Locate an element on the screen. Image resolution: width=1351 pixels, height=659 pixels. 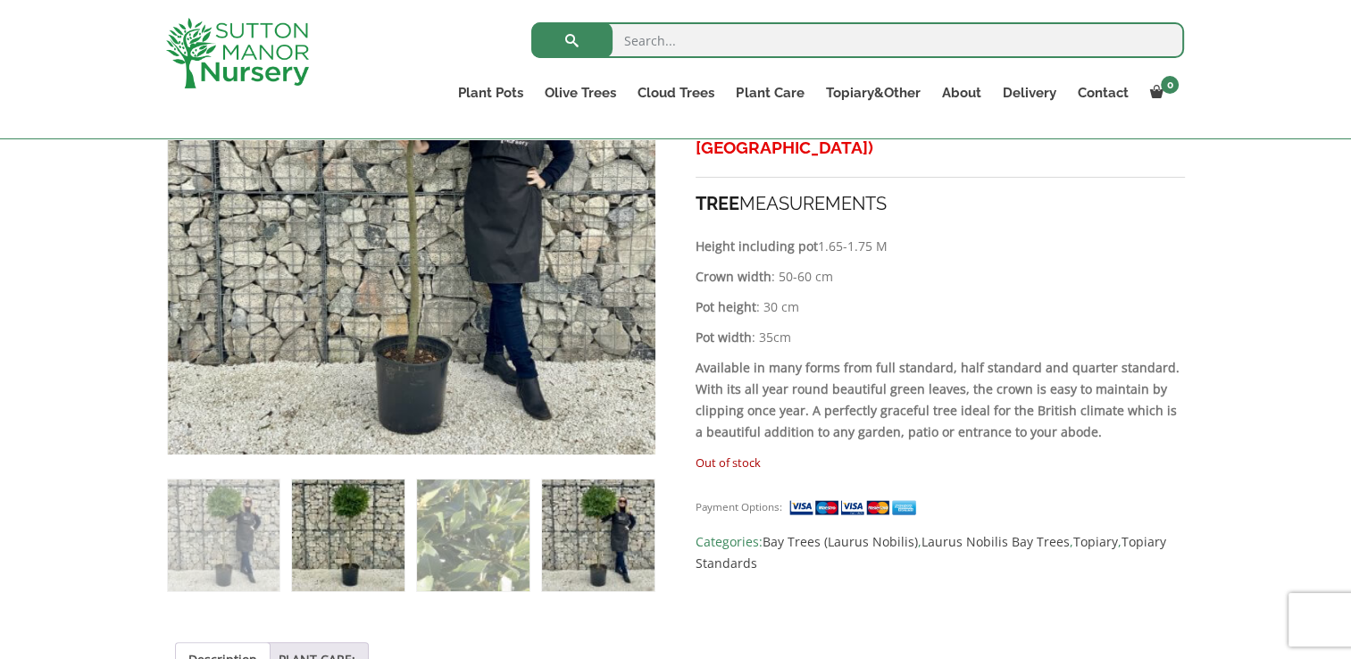
strong: Crown width is located at coordinates (733, 276).